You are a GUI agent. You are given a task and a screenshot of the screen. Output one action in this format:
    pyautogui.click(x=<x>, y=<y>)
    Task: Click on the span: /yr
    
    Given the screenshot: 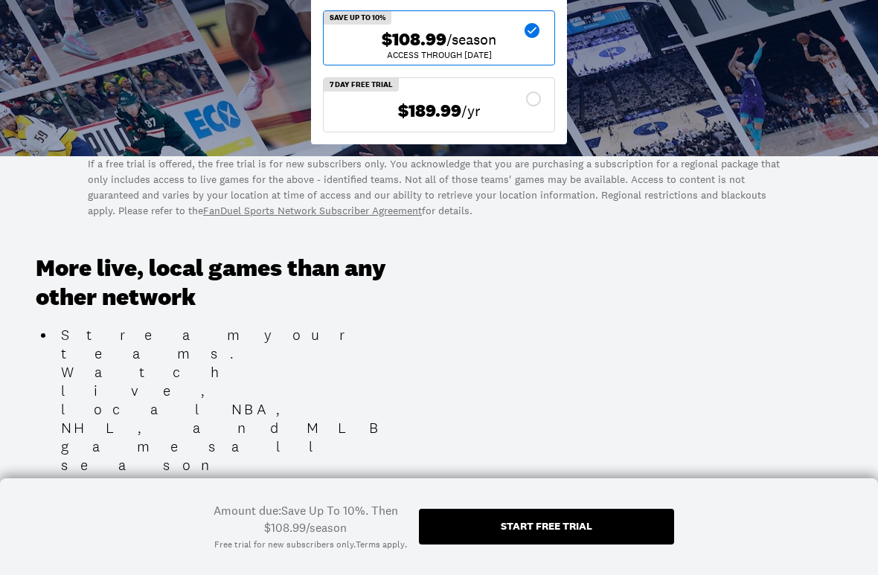 What is the action you would take?
    pyautogui.click(x=471, y=111)
    